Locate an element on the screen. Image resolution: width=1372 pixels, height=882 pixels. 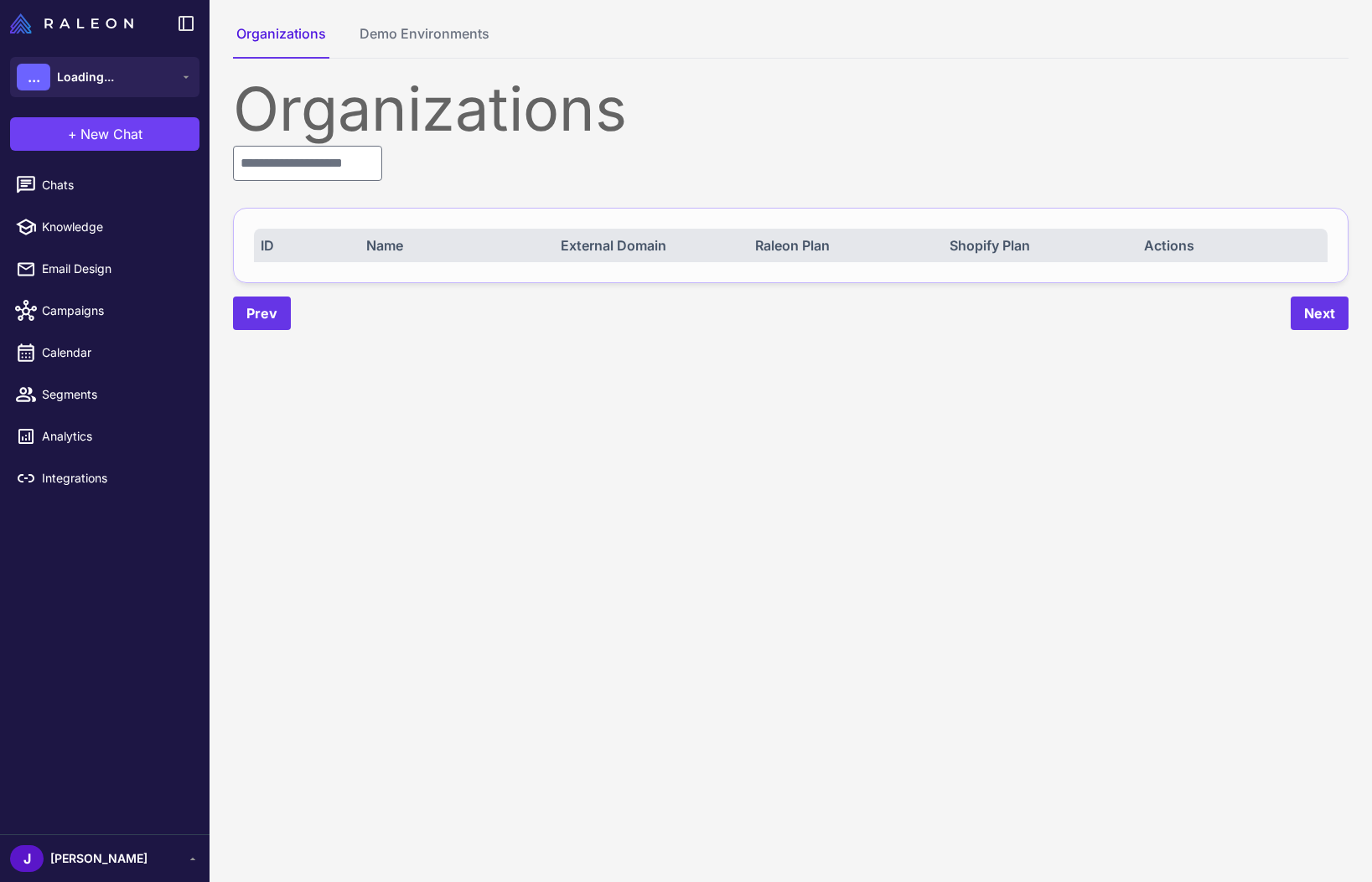
div: ID is located at coordinates (304, 245).